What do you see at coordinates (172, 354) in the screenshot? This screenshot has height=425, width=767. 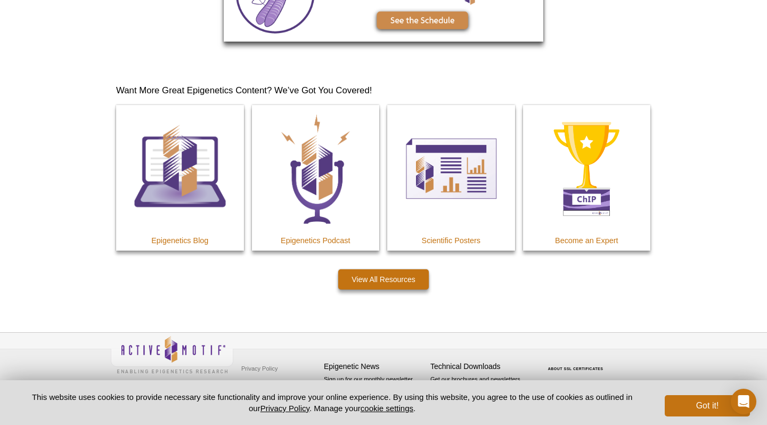 I see `img: Active Motif,` at bounding box center [172, 354].